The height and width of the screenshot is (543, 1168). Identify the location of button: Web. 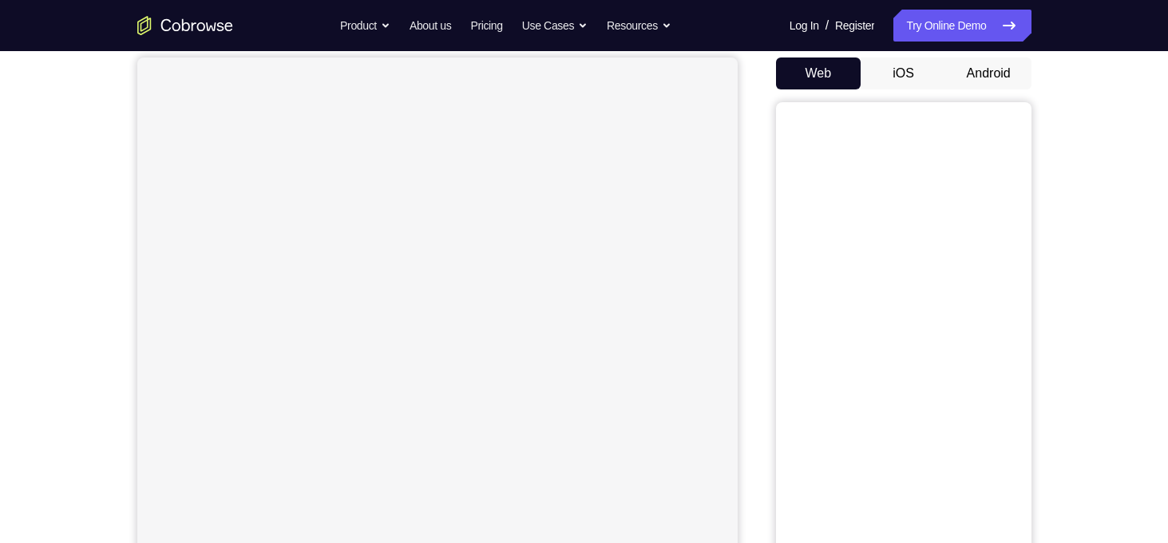
(818, 73).